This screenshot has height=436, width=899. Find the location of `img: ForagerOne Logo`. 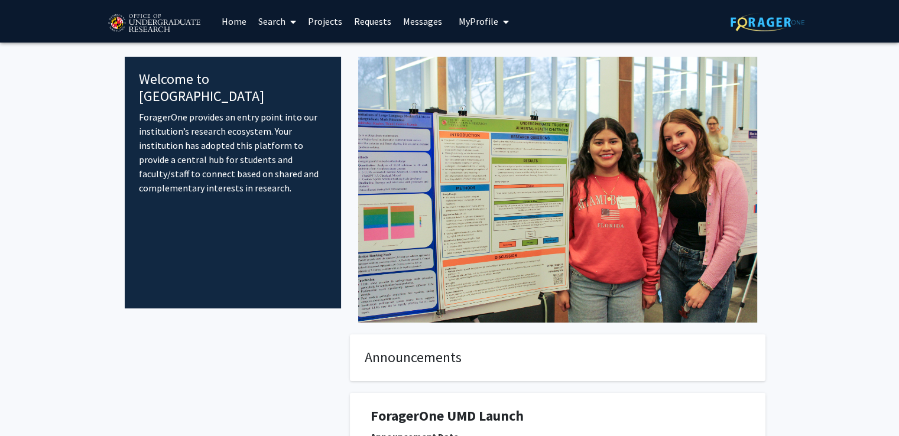

img: ForagerOne Logo is located at coordinates (767, 22).